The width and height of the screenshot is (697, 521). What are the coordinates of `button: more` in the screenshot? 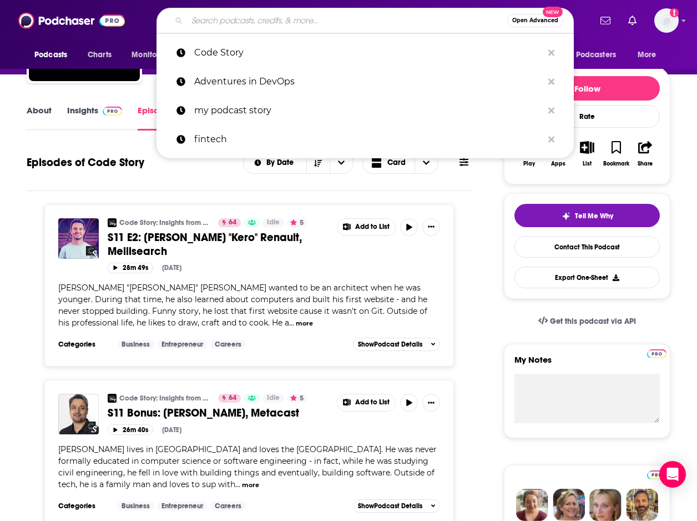 It's located at (250, 485).